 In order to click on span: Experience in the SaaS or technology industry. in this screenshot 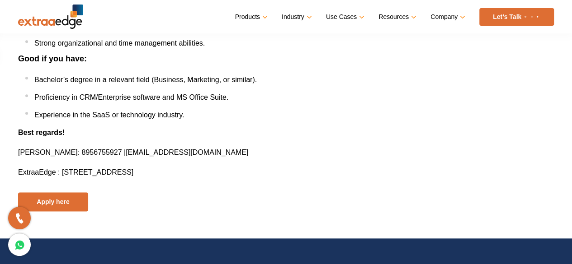, I will do `click(109, 115)`.